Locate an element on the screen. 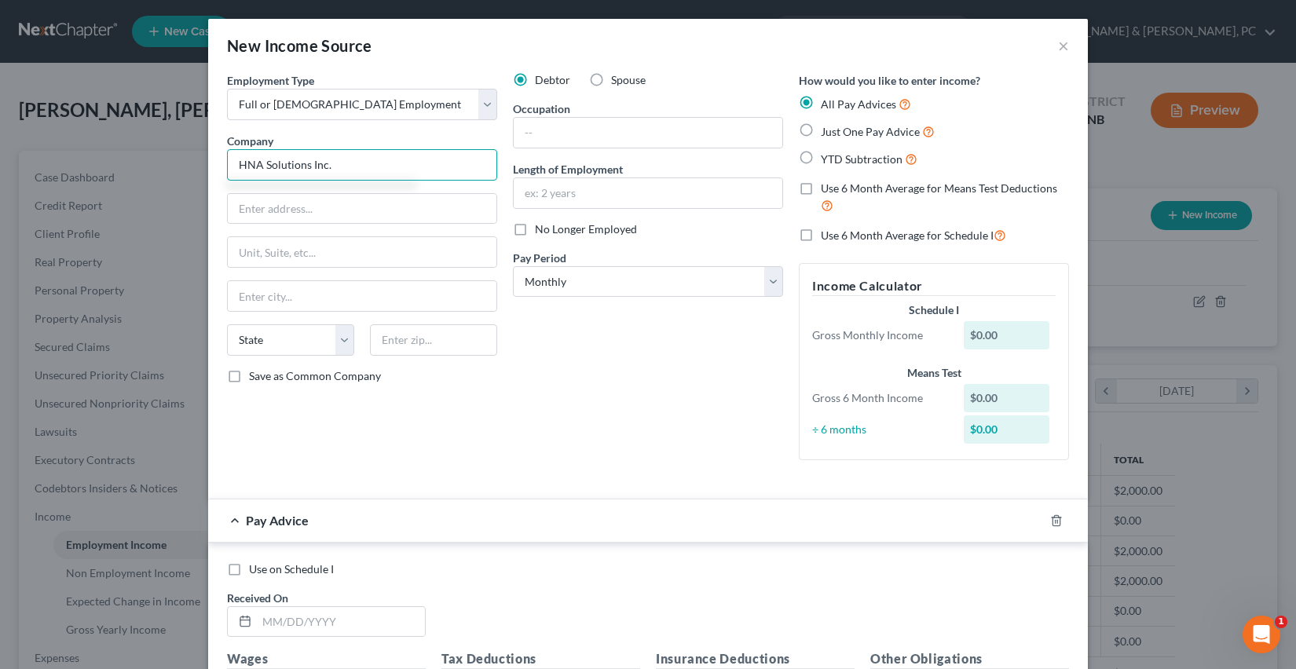 The width and height of the screenshot is (1296, 669). div: Schedule I is located at coordinates (934, 310).